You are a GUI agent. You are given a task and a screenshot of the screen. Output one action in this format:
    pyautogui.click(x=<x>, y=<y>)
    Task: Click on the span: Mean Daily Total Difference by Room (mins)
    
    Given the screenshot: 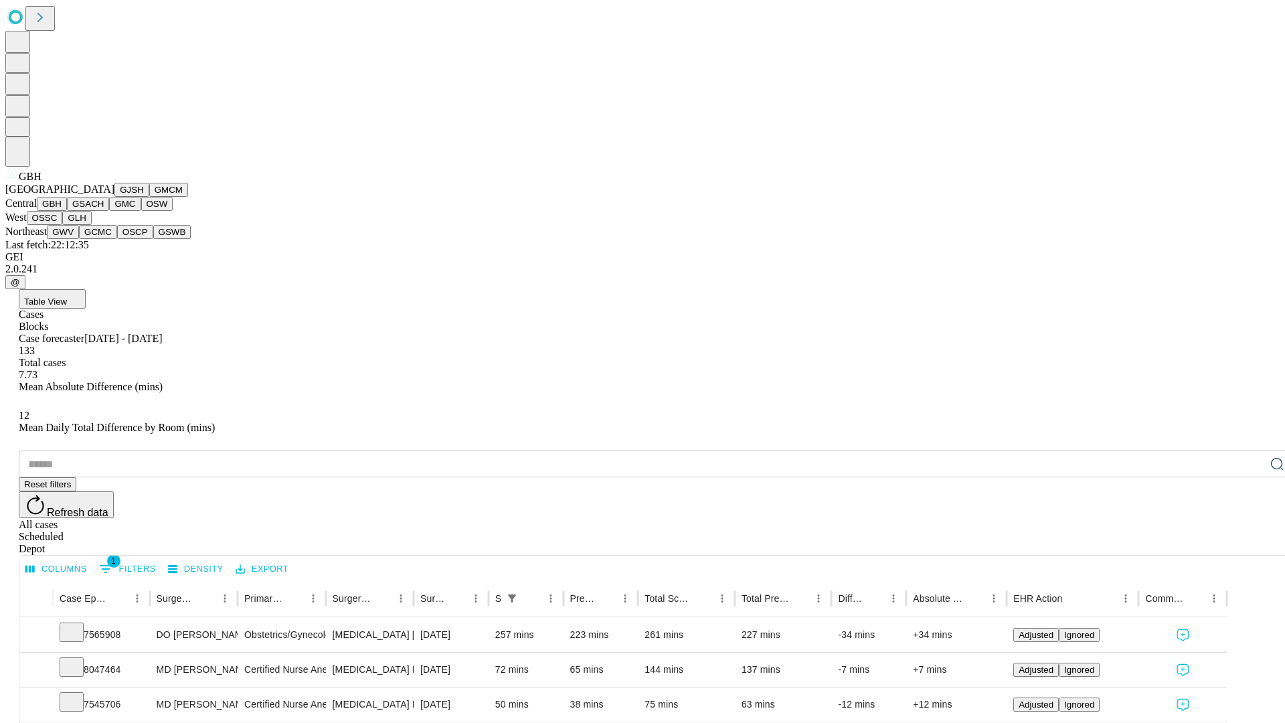 What is the action you would take?
    pyautogui.click(x=116, y=427)
    